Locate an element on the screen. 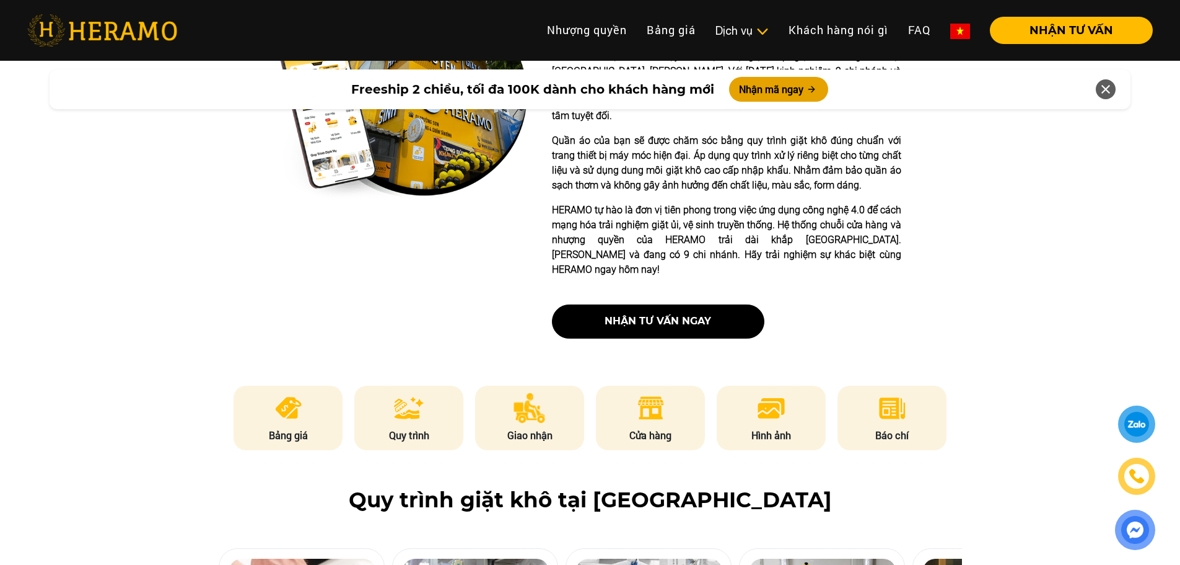 This screenshot has height=565, width=1180. img: delivery.png is located at coordinates (530, 408).